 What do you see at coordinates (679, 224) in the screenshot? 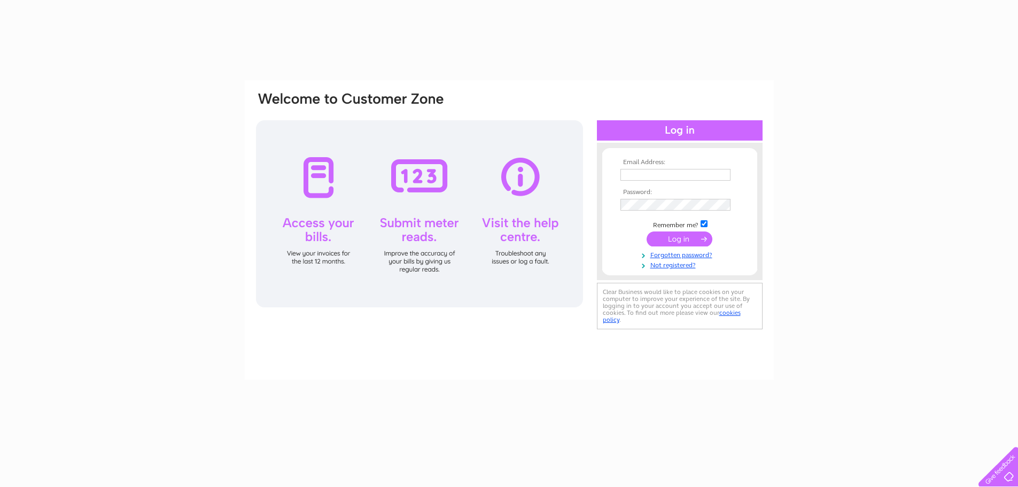
I see `td: Remember me?` at bounding box center [679, 224].